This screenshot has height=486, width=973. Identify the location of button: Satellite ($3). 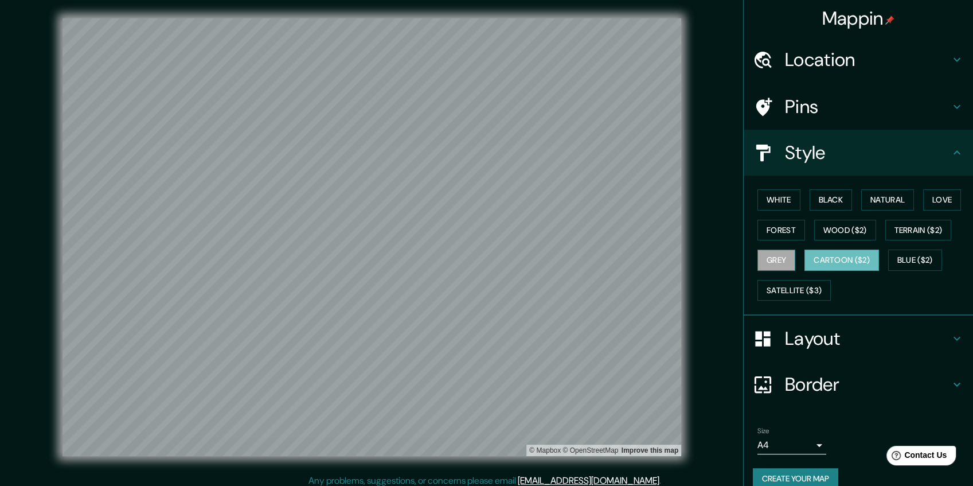
(794, 290).